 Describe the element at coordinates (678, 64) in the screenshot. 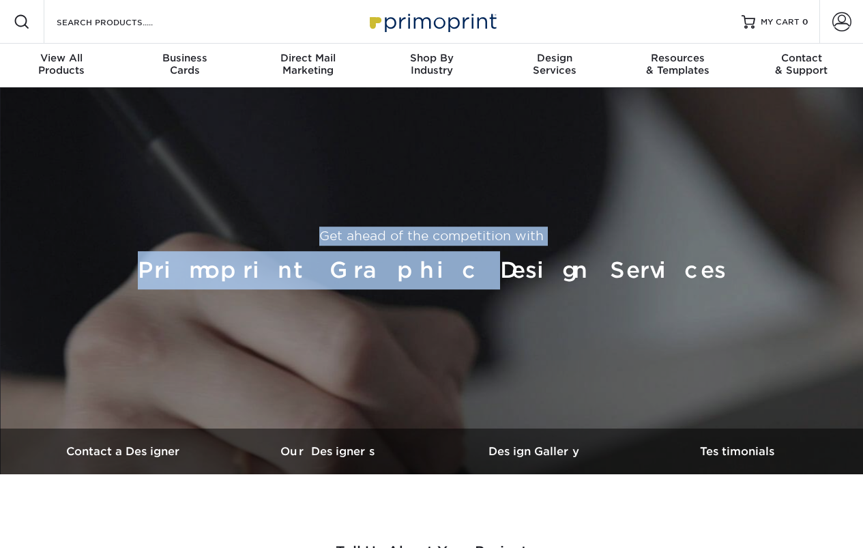

I see `div: & Templates` at that location.